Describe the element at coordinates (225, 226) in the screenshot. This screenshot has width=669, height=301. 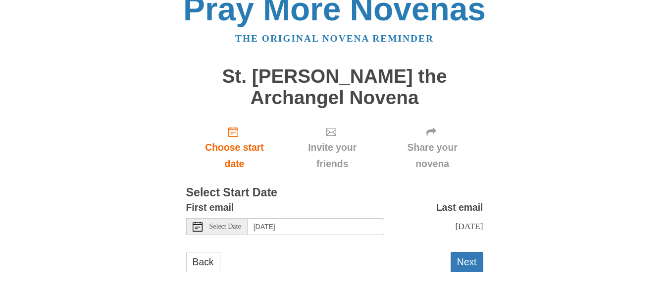
I see `span: Select Date` at that location.